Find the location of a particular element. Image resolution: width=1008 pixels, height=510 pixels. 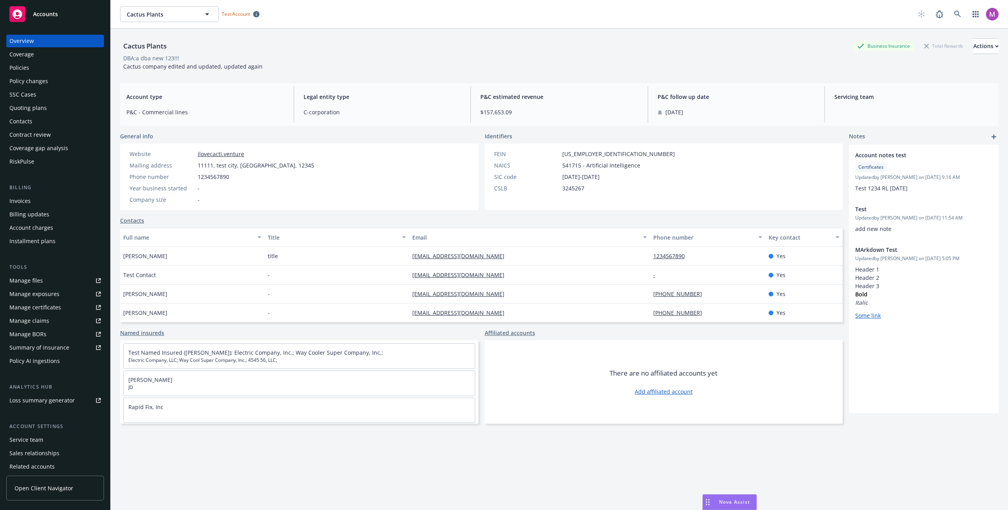

a: RiskPulse is located at coordinates (55, 162).